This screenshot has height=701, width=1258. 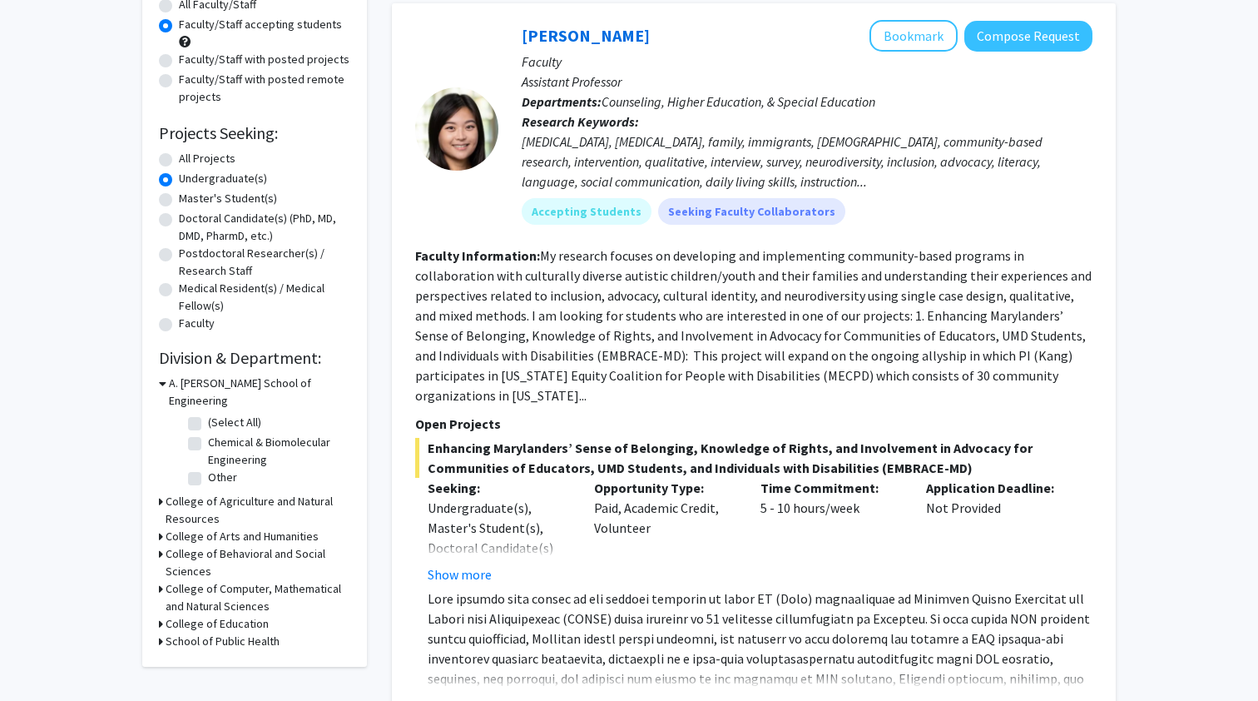 I want to click on h3: College of Arts and Humanities, so click(x=242, y=536).